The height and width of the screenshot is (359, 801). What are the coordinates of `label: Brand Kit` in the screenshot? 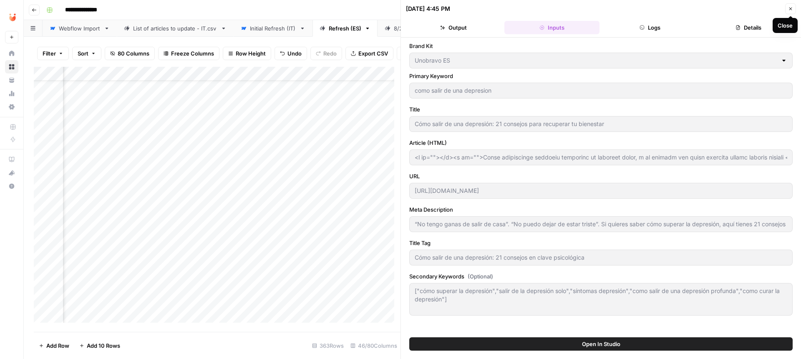 It's located at (601, 46).